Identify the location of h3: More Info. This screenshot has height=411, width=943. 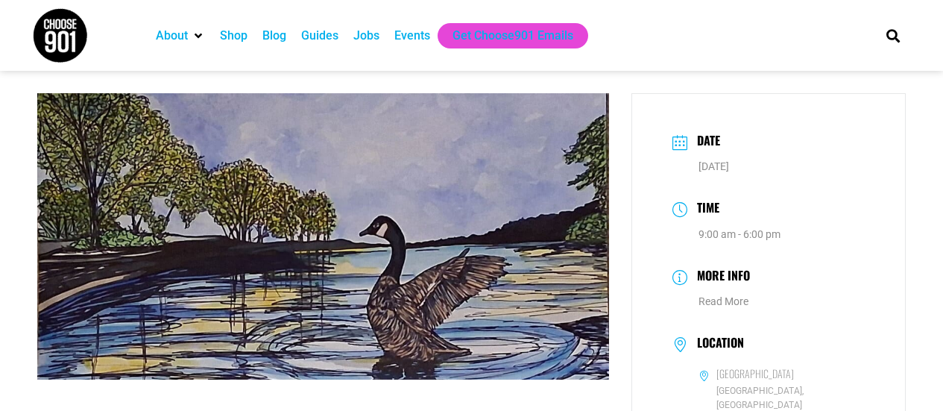
(719, 277).